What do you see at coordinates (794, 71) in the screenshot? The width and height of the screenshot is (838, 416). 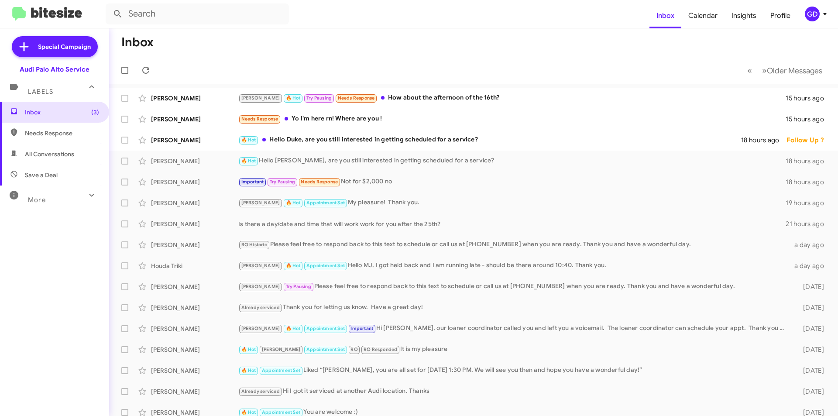 I see `span: Older Messages` at bounding box center [794, 71].